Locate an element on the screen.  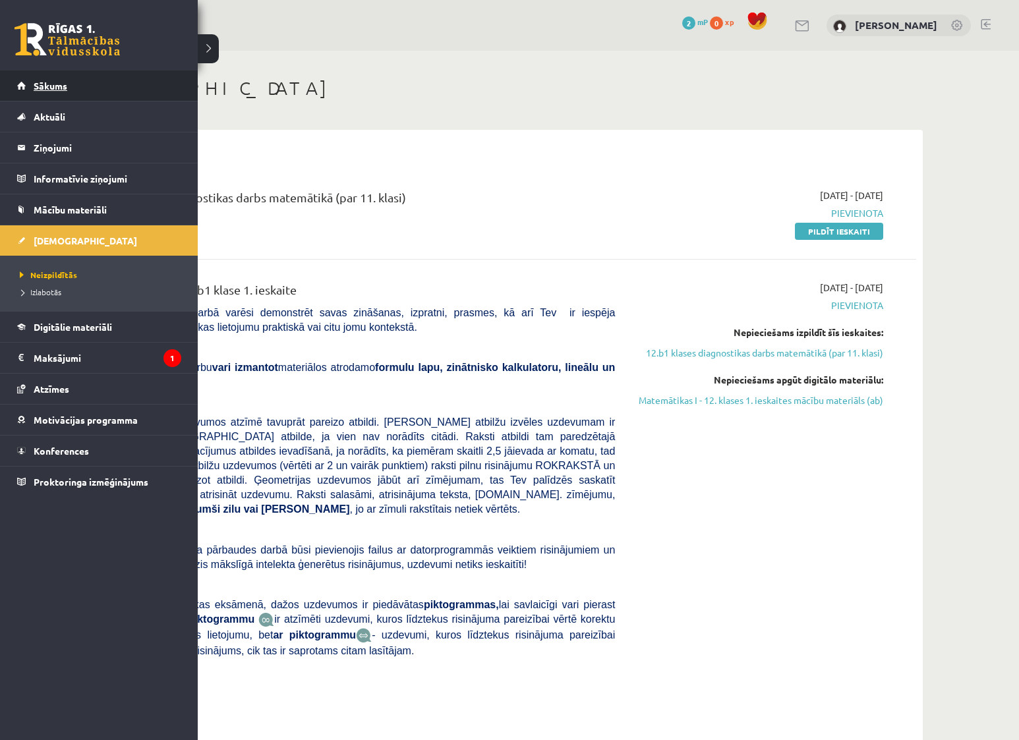
legend: Informatīvie ziņojumi is located at coordinates (107, 179).